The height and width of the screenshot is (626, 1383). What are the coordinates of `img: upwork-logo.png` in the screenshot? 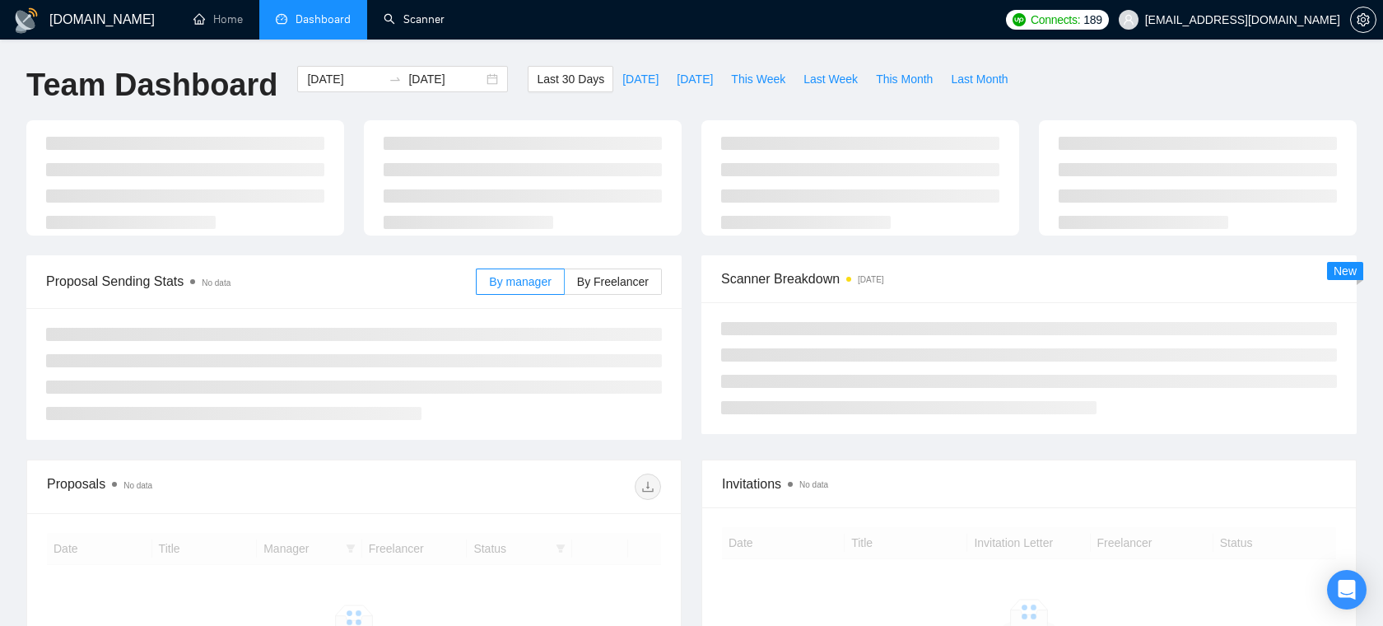 It's located at (1019, 20).